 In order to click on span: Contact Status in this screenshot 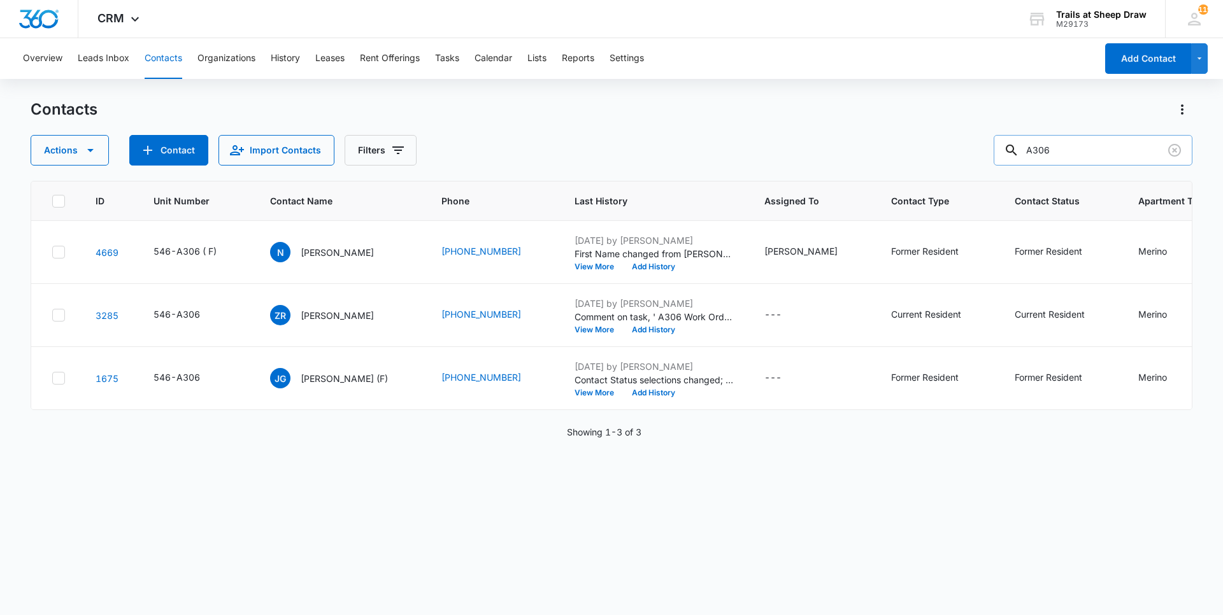, I will do `click(1052, 201)`.